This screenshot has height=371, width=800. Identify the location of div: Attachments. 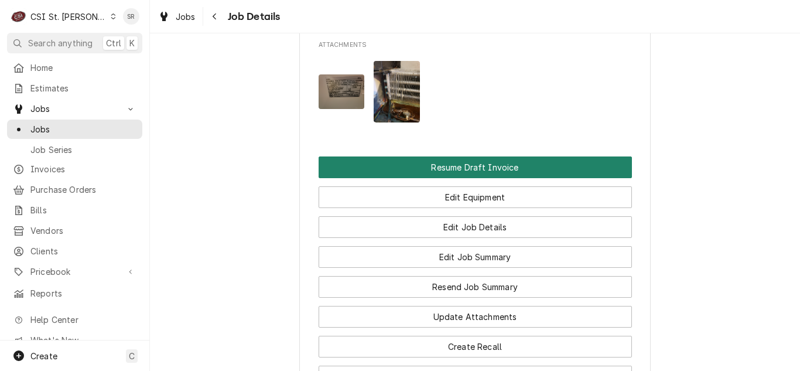
(475, 86).